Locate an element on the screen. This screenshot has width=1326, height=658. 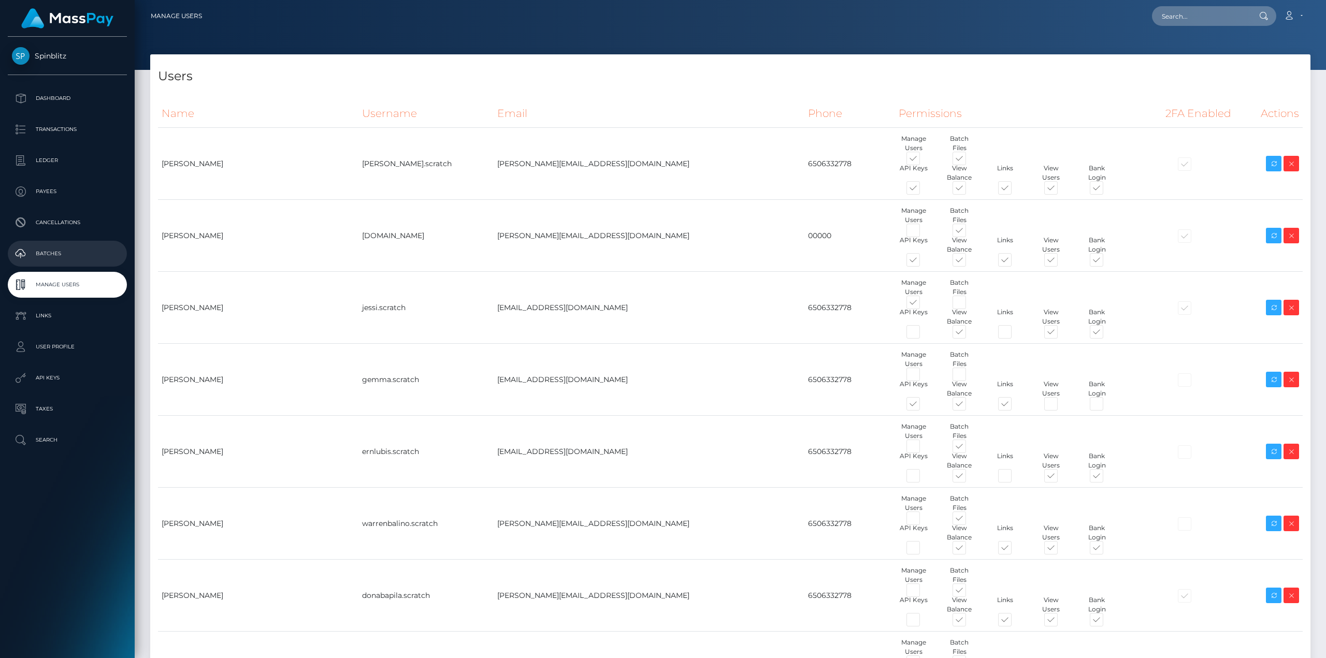
th: Name is located at coordinates (258, 113).